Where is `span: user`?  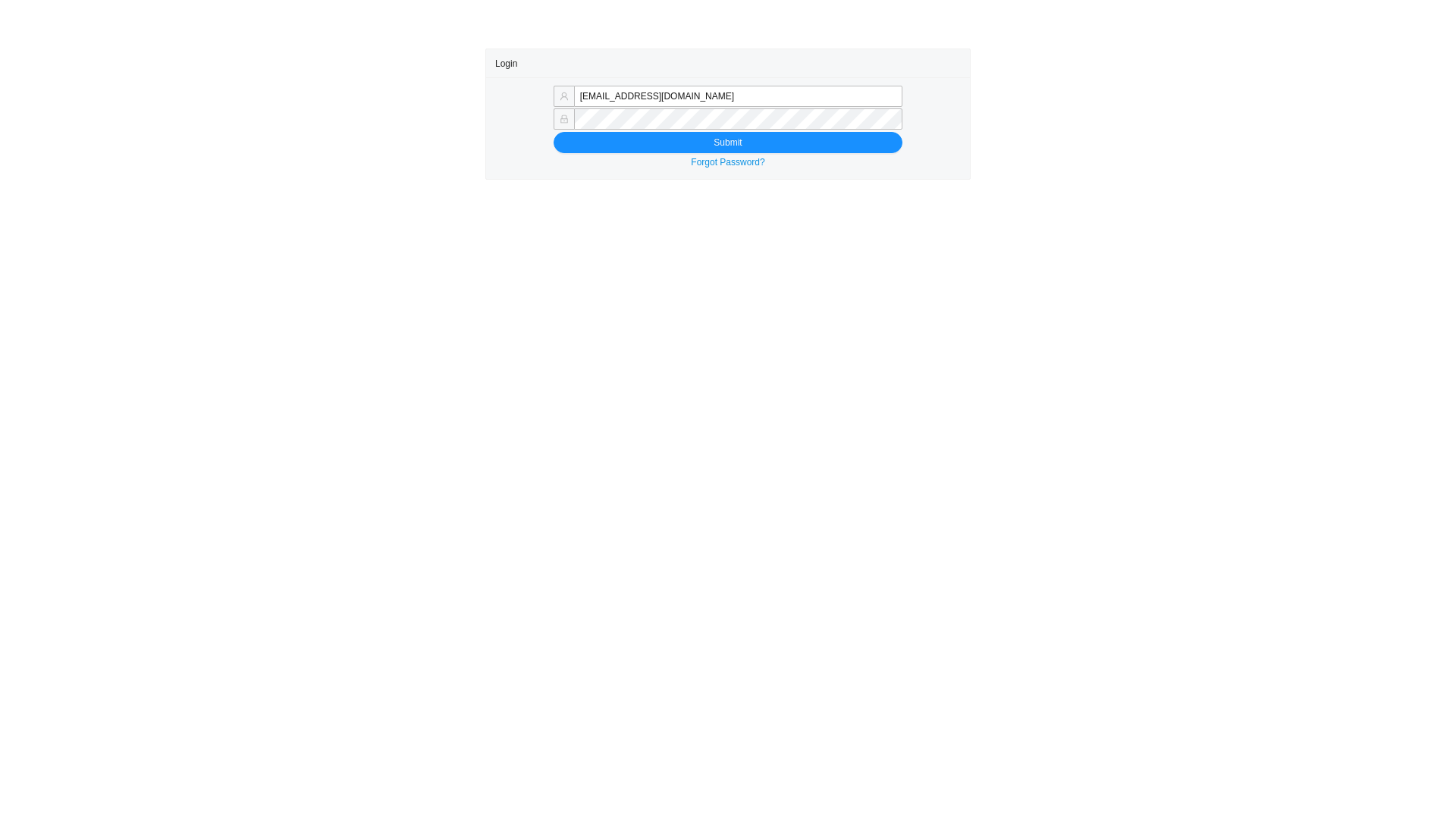 span: user is located at coordinates (565, 97).